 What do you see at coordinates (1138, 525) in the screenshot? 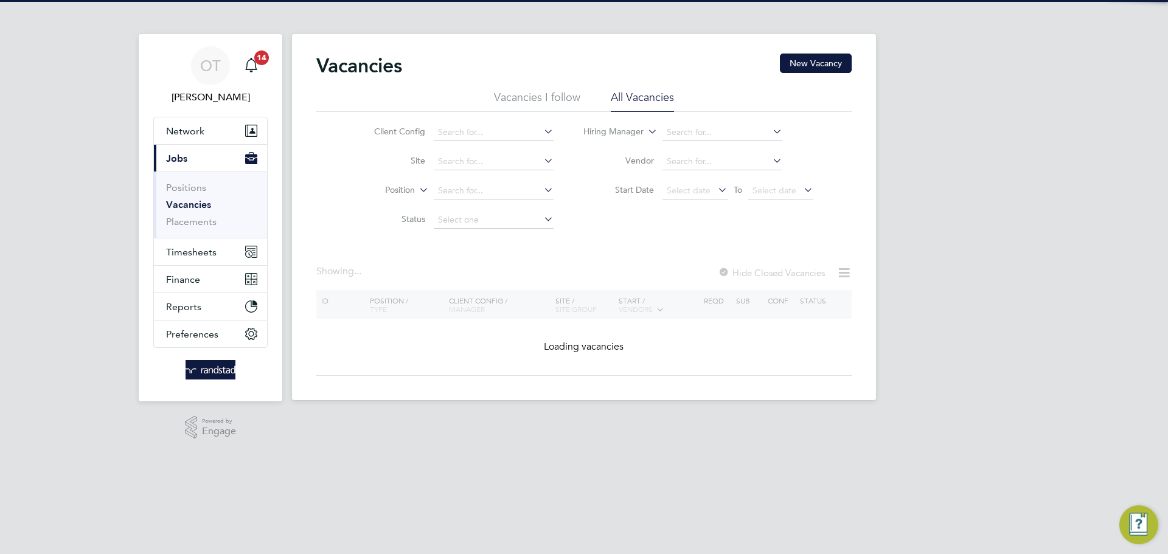
I see `button: Engage Resource Center` at bounding box center [1138, 525].